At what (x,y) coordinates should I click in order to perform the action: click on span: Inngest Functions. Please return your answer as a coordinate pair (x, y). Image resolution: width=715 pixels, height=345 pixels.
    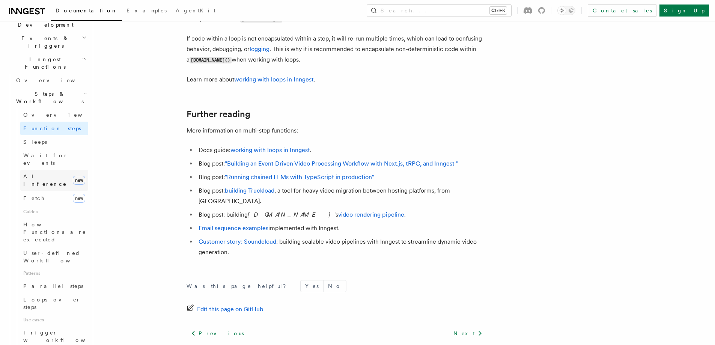
    Looking at the image, I should click on (44, 63).